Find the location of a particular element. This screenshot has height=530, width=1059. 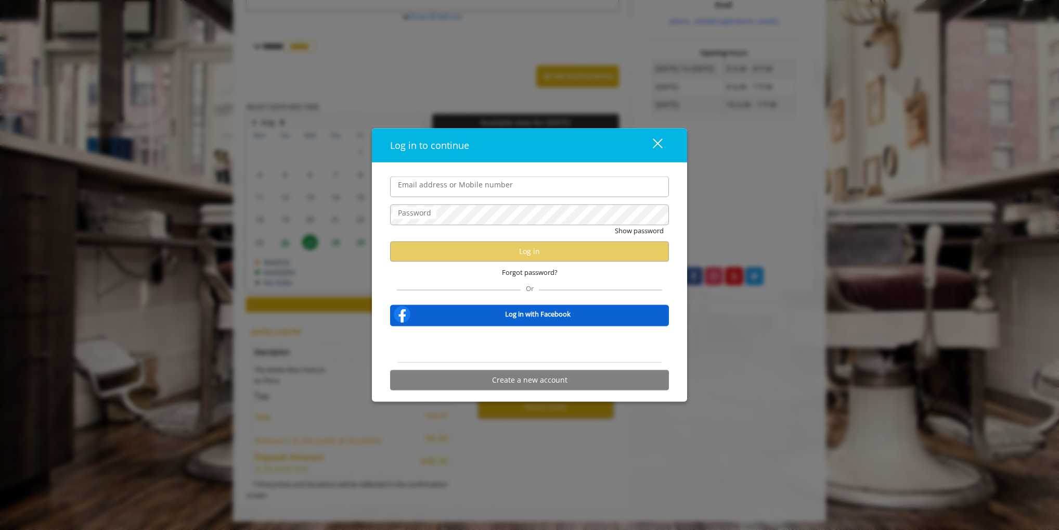

button: Create a new account is located at coordinates (530, 379).